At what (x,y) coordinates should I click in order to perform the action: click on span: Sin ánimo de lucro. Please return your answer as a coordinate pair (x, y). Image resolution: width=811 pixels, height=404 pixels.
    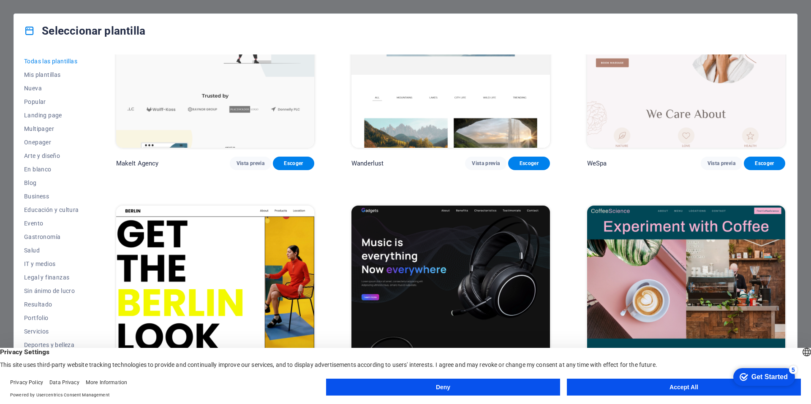
    Looking at the image, I should click on (52, 291).